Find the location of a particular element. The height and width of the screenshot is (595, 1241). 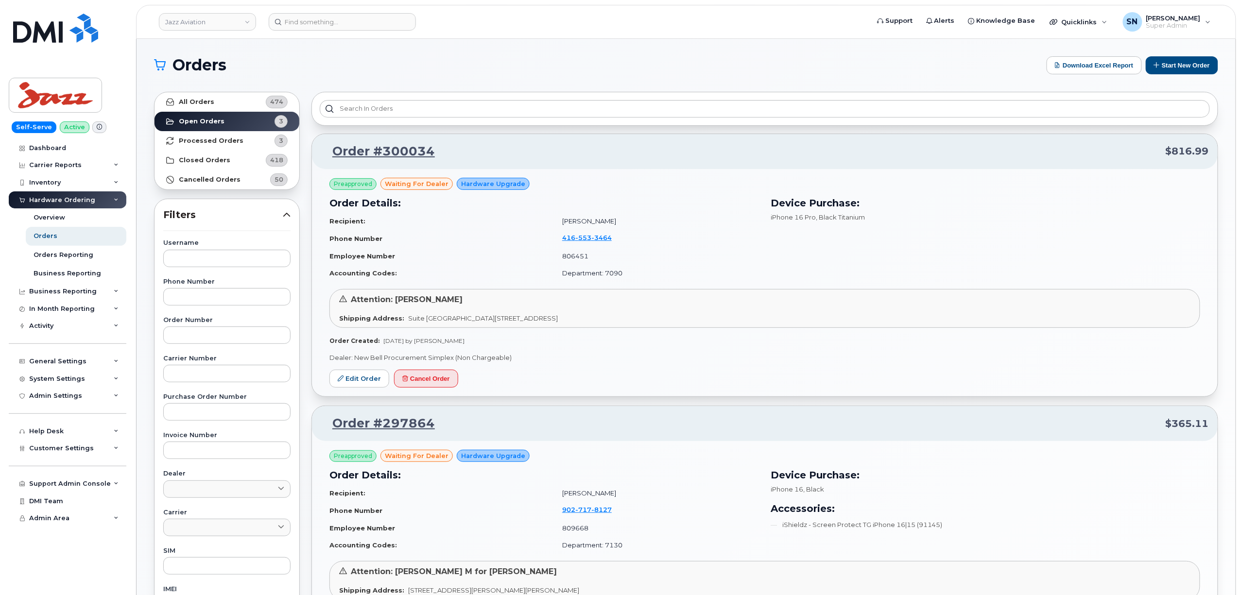

label: Username is located at coordinates (227, 243).